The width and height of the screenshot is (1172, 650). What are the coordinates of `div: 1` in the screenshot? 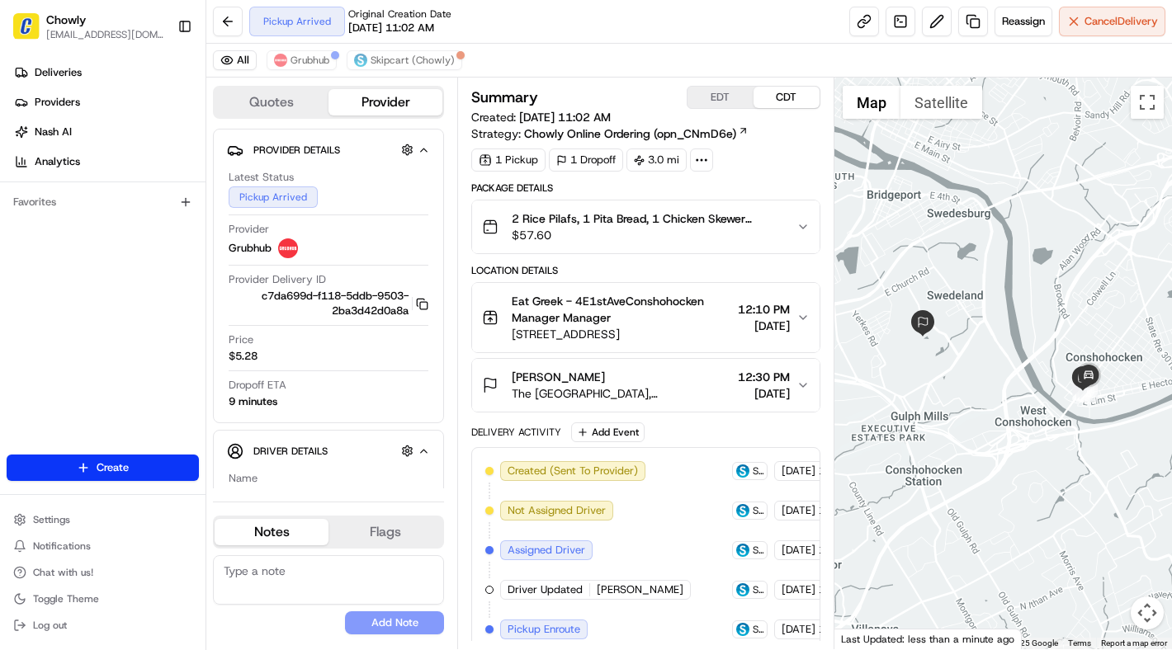 It's located at (1083, 392).